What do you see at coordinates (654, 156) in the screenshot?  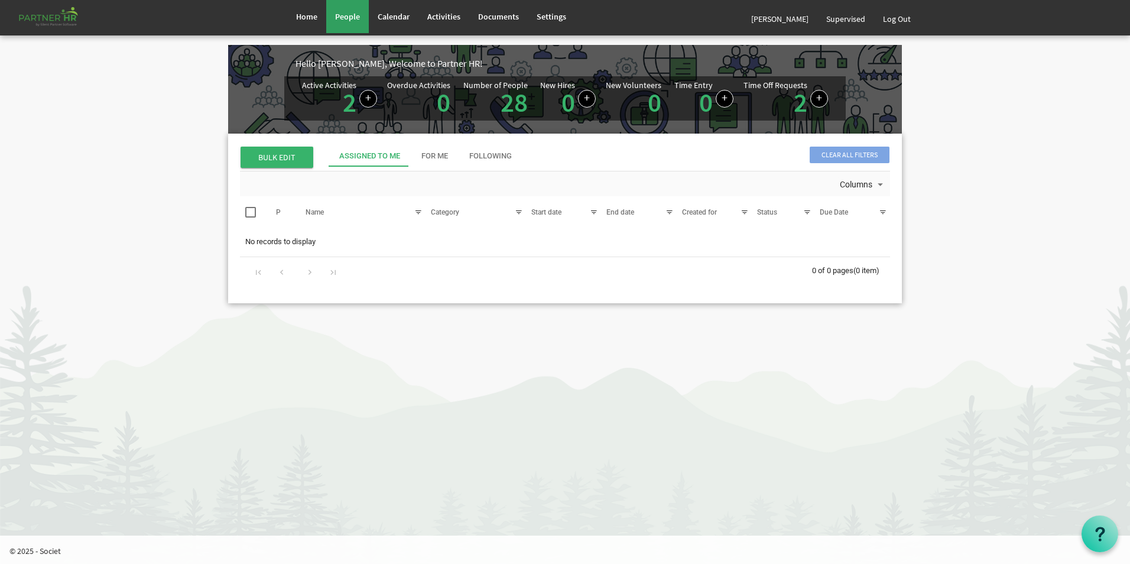 I see `div: tab-header` at bounding box center [654, 156].